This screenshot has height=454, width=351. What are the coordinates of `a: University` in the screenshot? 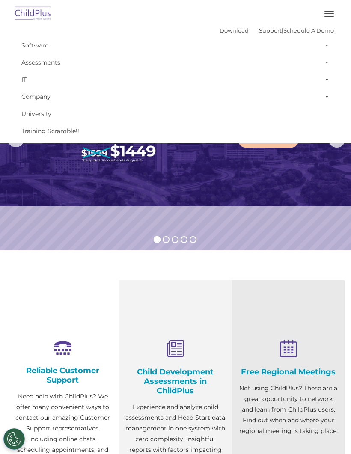 It's located at (175, 114).